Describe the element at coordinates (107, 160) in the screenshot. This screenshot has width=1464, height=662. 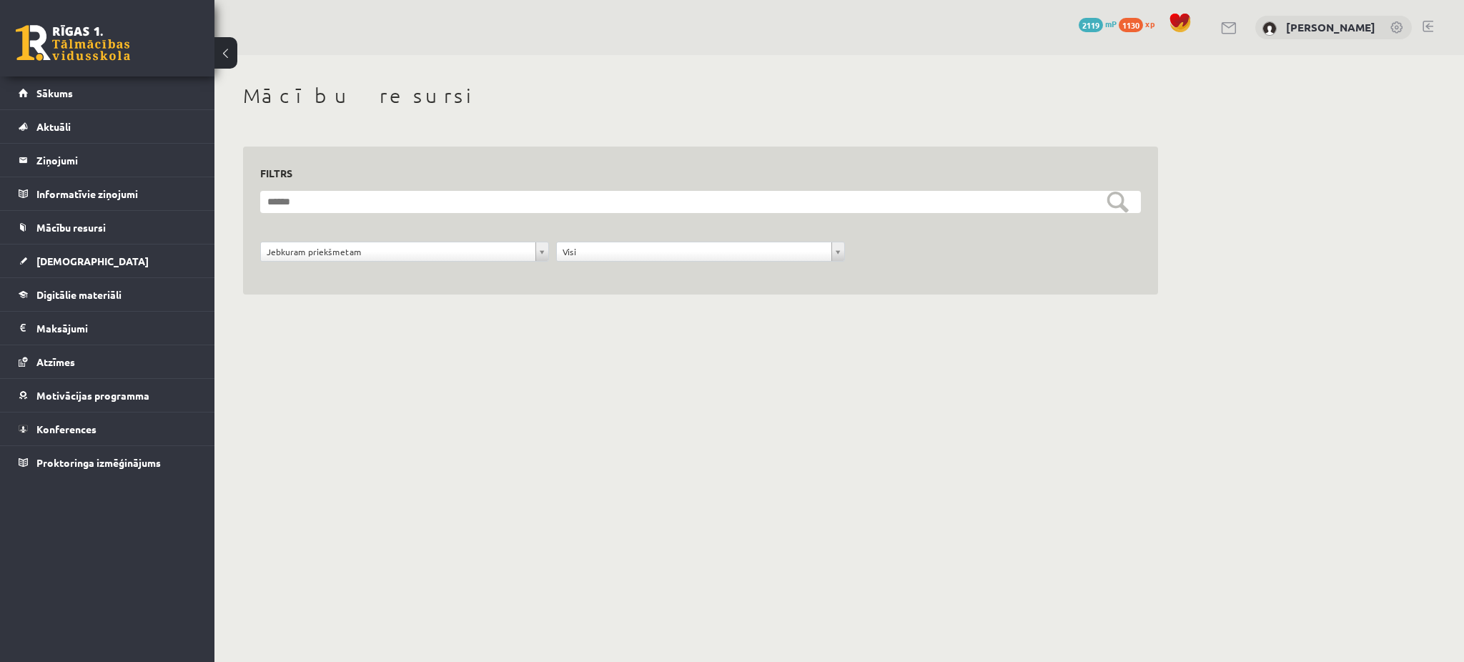
I see `a: Ziņojumi` at that location.